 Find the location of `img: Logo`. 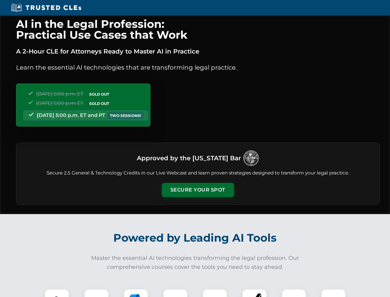

img: Logo is located at coordinates (251, 158).